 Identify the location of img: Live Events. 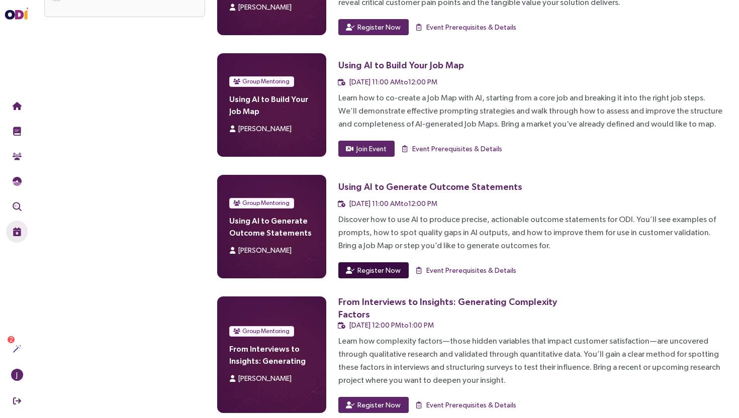
(17, 232).